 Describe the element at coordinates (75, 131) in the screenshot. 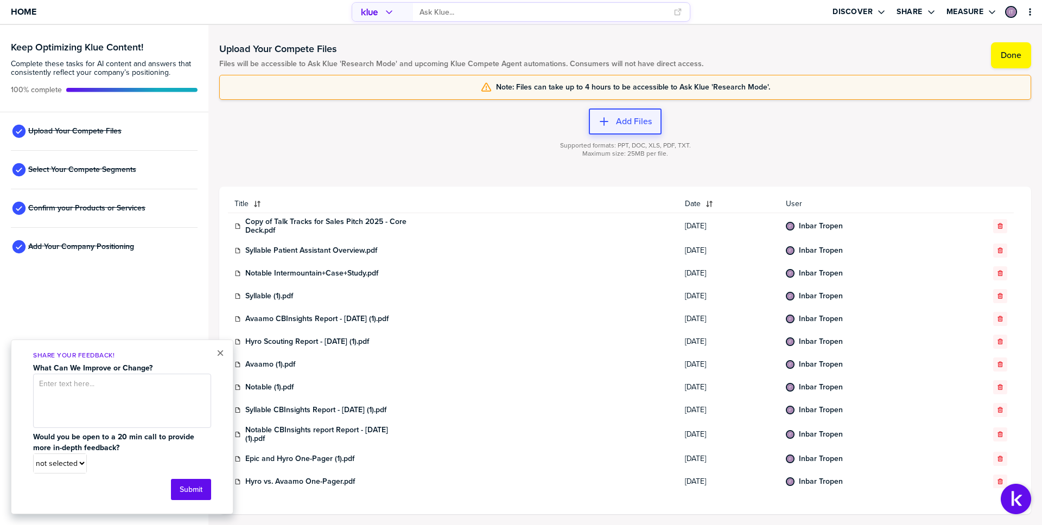

I see `span: Upload Your Compete Files` at that location.